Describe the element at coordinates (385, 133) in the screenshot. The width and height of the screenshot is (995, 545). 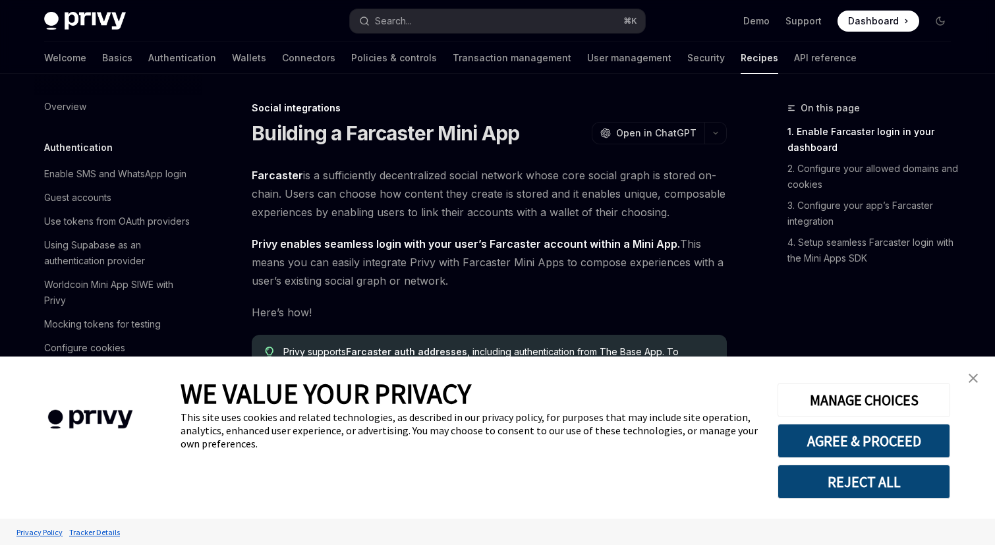
I see `h1: Building a Farcaster Mini App` at that location.